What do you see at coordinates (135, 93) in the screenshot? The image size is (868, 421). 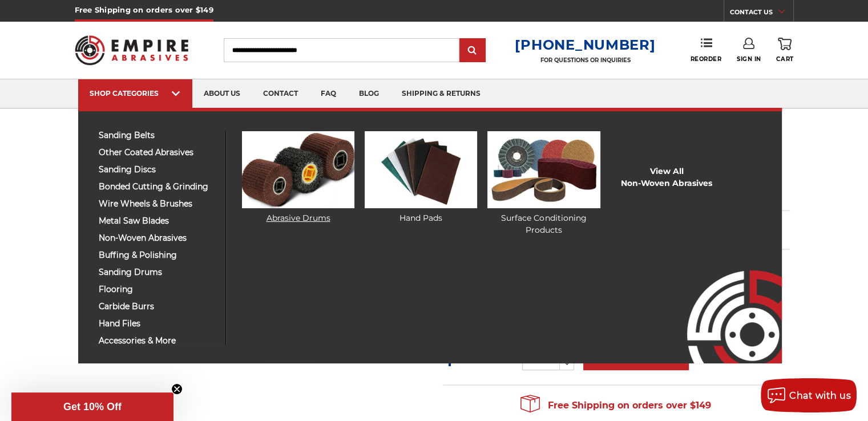 I see `div: SHOP CATEGORIES` at bounding box center [135, 93].